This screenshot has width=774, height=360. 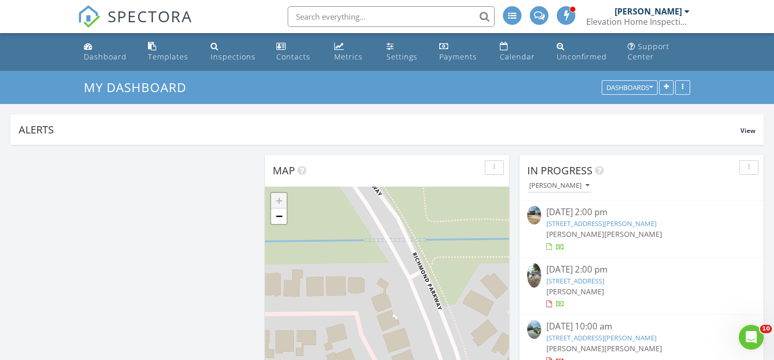 What do you see at coordinates (390, 312) in the screenshot?
I see `div: 2022 Grand Willow Ln, Richmond, TX 77469` at bounding box center [390, 312].